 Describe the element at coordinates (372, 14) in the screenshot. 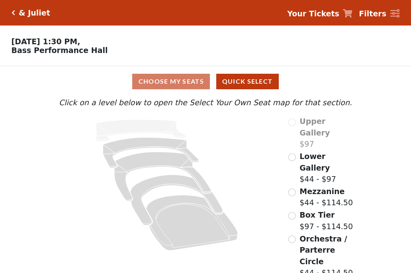

I see `strong: Filters` at that location.